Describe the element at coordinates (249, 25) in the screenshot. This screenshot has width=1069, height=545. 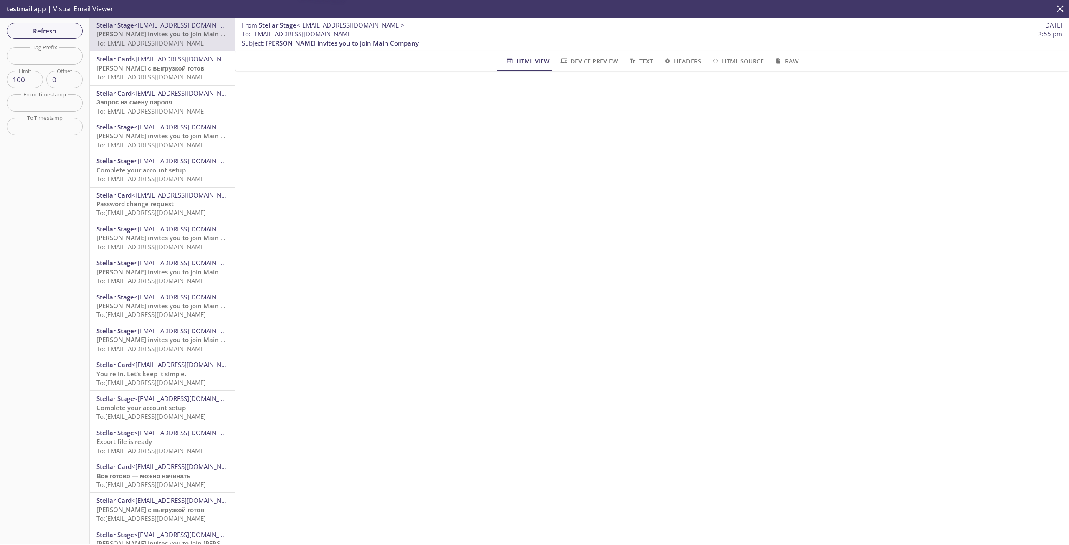
I see `span: From` at that location.